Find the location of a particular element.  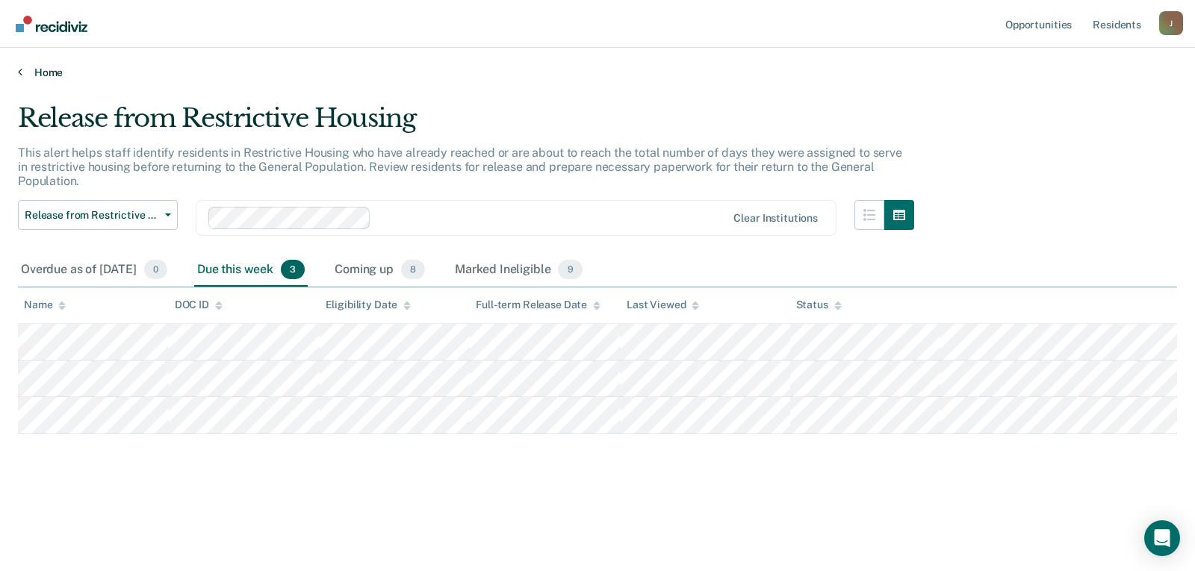

button: Release from Restrictive Housing is located at coordinates (98, 215).